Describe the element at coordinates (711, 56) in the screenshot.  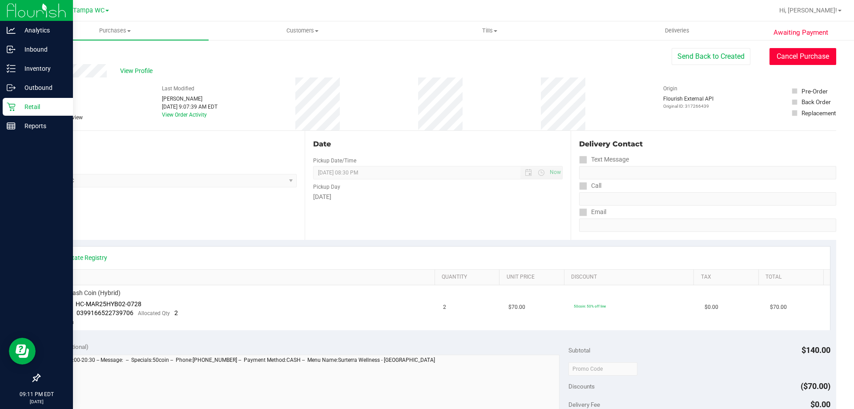
I see `button: Send Back to Created` at that location.